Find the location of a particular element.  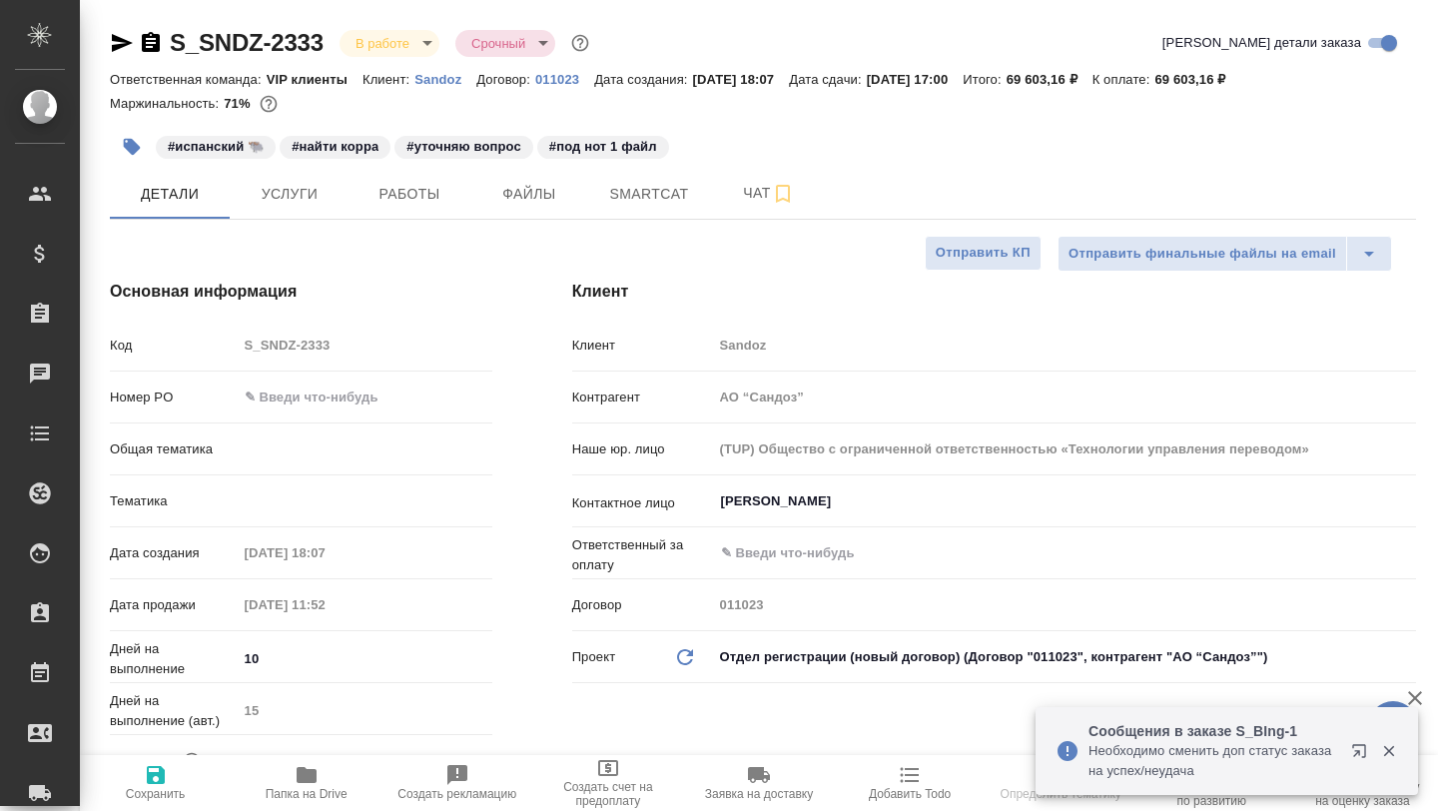

button: Создать рекламацию is located at coordinates (456, 783).